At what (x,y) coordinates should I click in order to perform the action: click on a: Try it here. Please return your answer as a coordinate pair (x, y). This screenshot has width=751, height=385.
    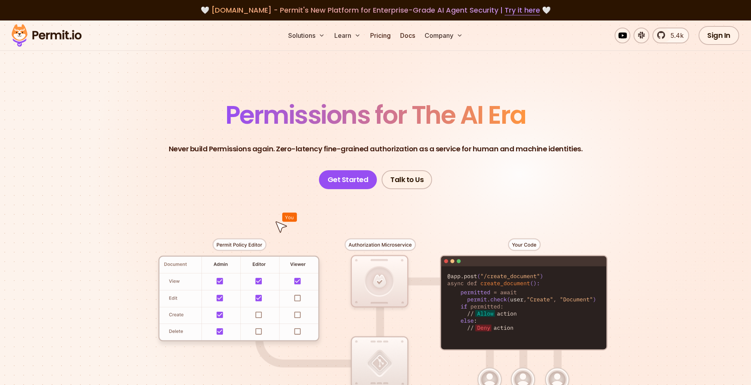
    Looking at the image, I should click on (522, 10).